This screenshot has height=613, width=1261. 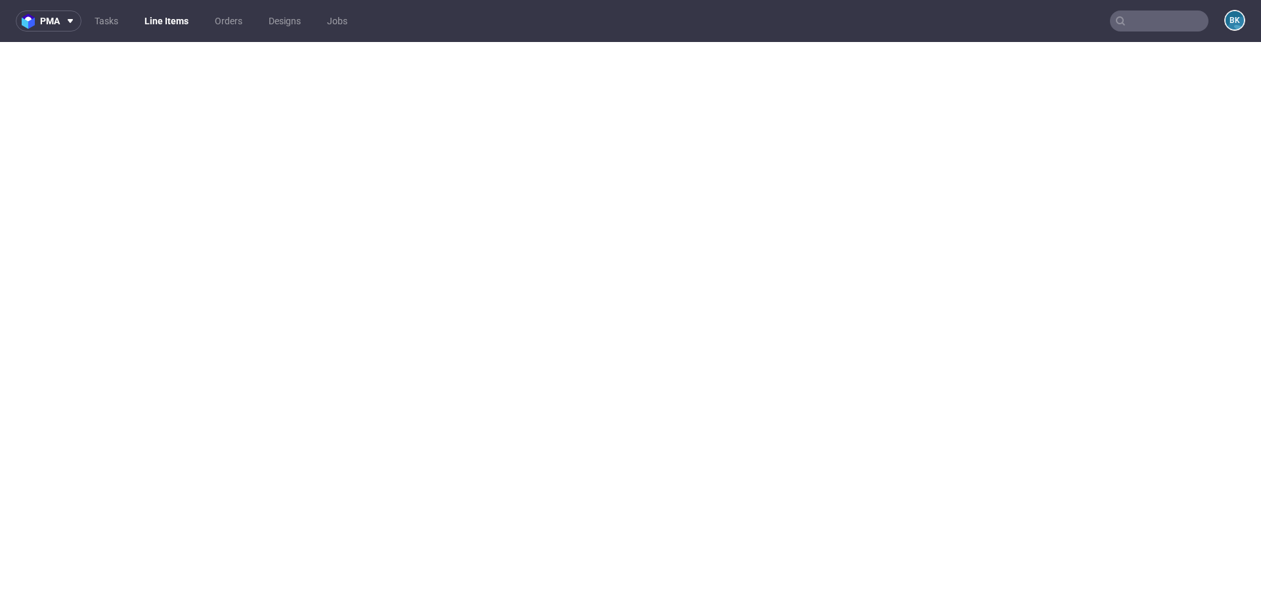 What do you see at coordinates (337, 21) in the screenshot?
I see `a: Jobs` at bounding box center [337, 21].